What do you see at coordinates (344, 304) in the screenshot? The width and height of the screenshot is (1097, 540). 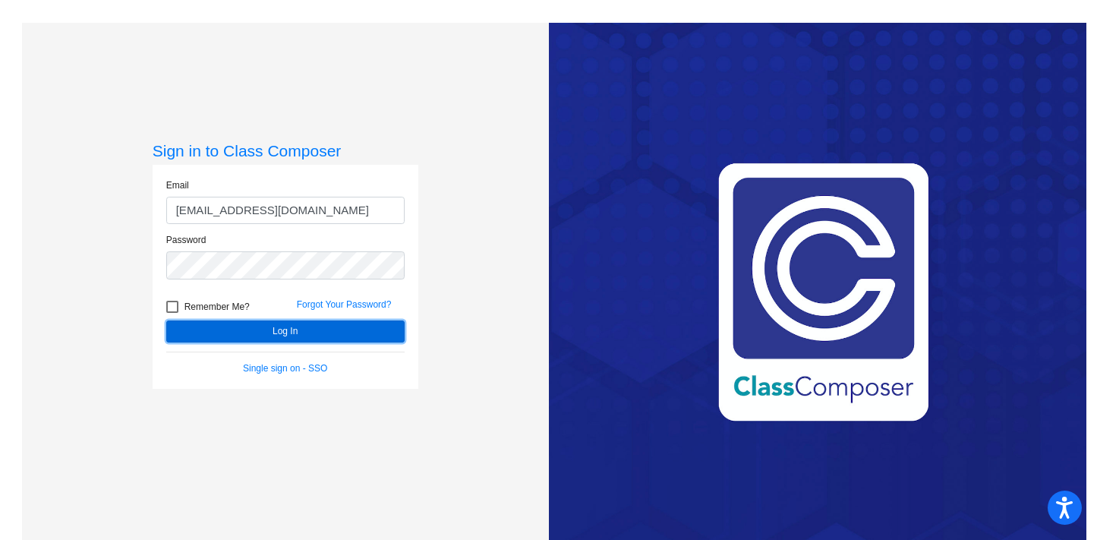 I see `a: Forgot Your Password?` at bounding box center [344, 304].